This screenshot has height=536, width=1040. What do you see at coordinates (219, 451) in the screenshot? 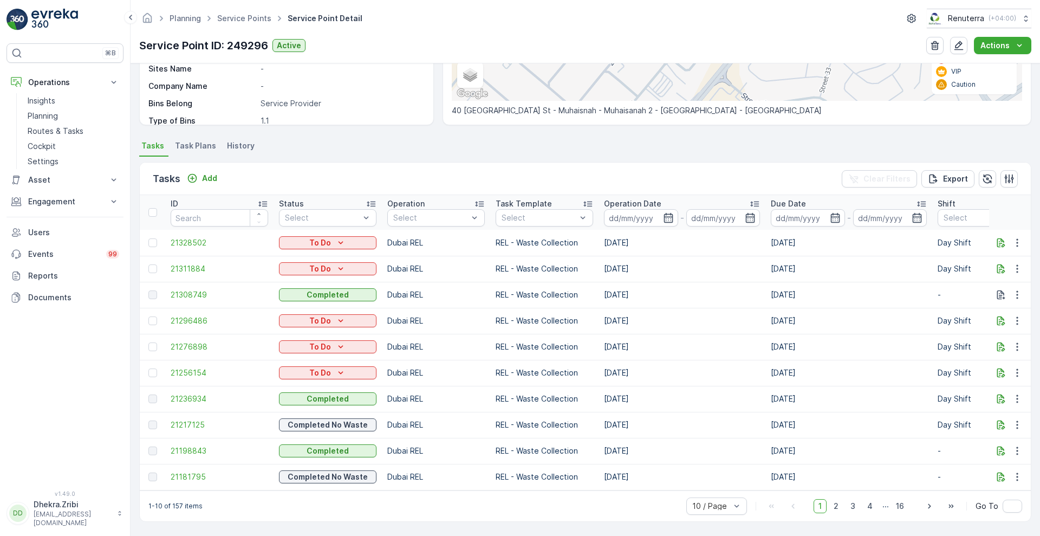
I see `a: 21198843` at bounding box center [219, 451].